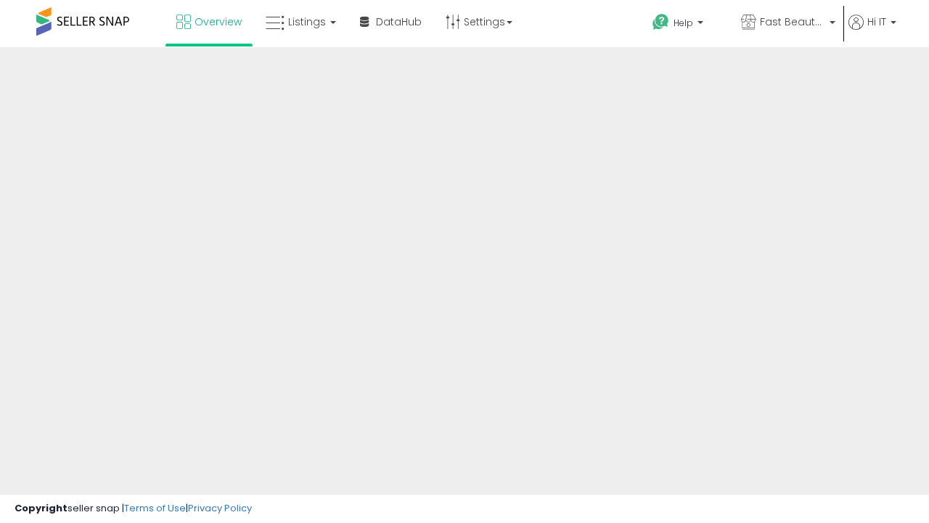 This screenshot has height=523, width=929. Describe the element at coordinates (661, 22) in the screenshot. I see `i: Get Help` at that location.